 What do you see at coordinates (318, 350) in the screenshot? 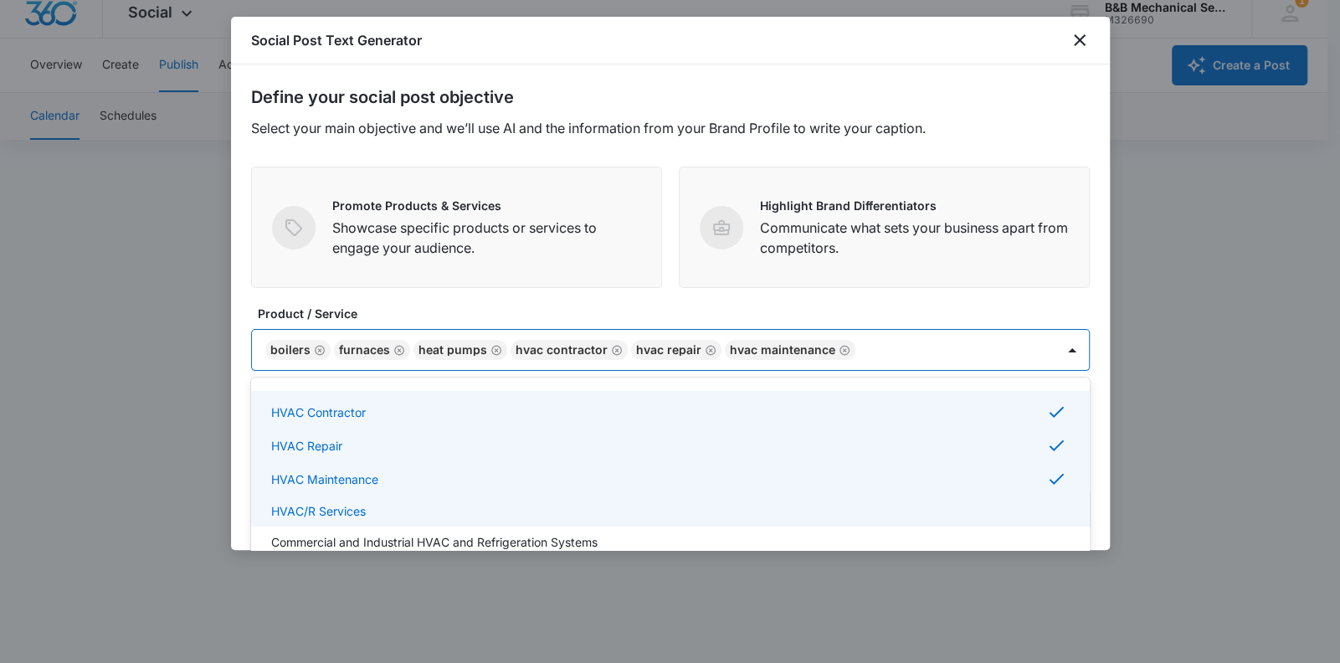
I see `div: Remove Boilers` at bounding box center [318, 350].